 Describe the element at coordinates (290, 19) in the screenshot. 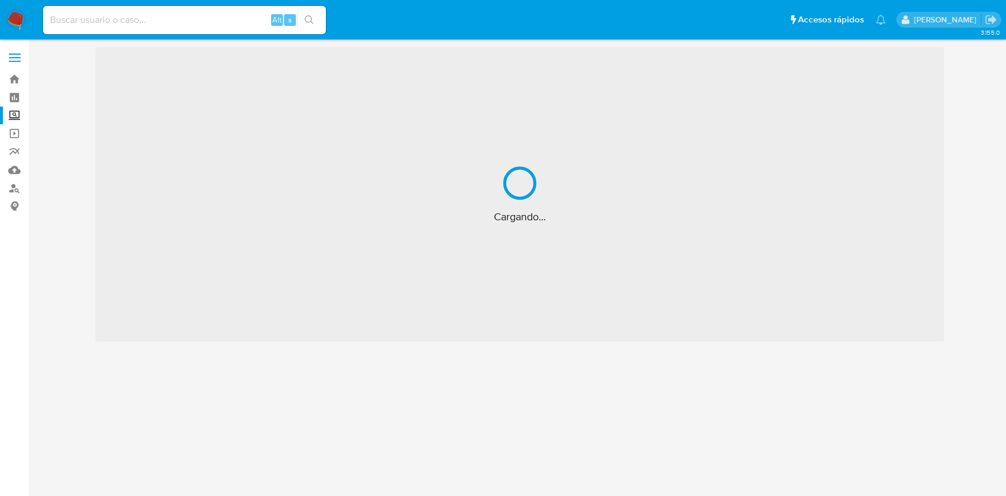

I see `span: s` at that location.